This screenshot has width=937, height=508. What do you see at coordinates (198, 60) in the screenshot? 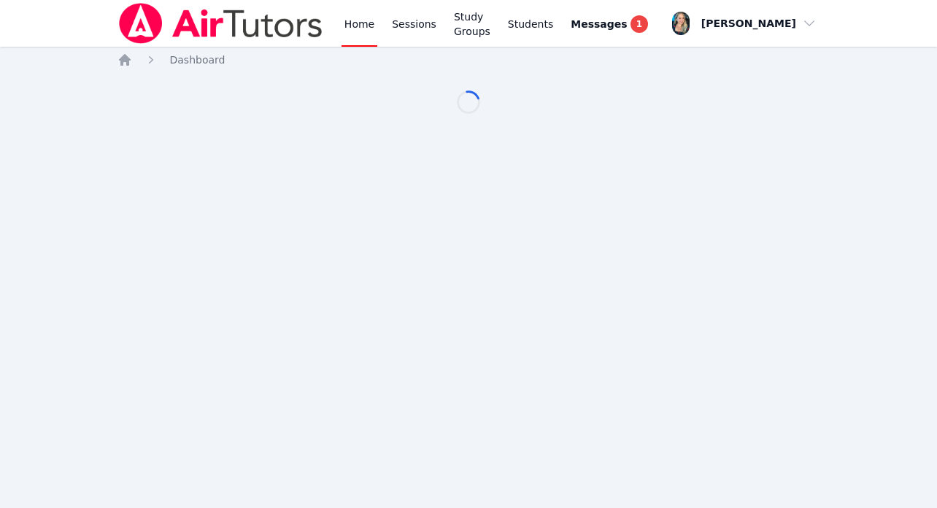
I see `a: Dashboard` at bounding box center [198, 60].